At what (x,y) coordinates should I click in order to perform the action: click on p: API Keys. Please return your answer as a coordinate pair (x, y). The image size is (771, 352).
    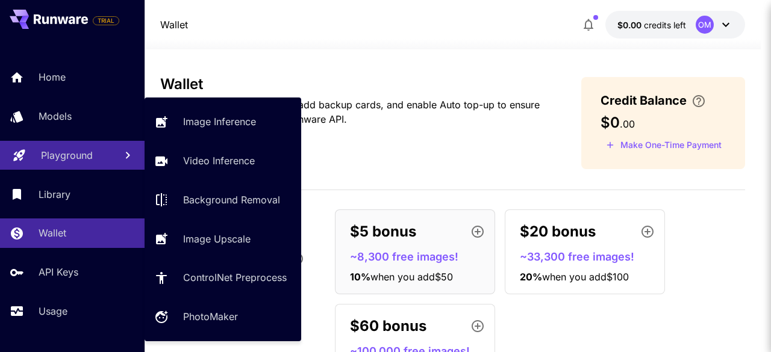
    Looking at the image, I should click on (58, 272).